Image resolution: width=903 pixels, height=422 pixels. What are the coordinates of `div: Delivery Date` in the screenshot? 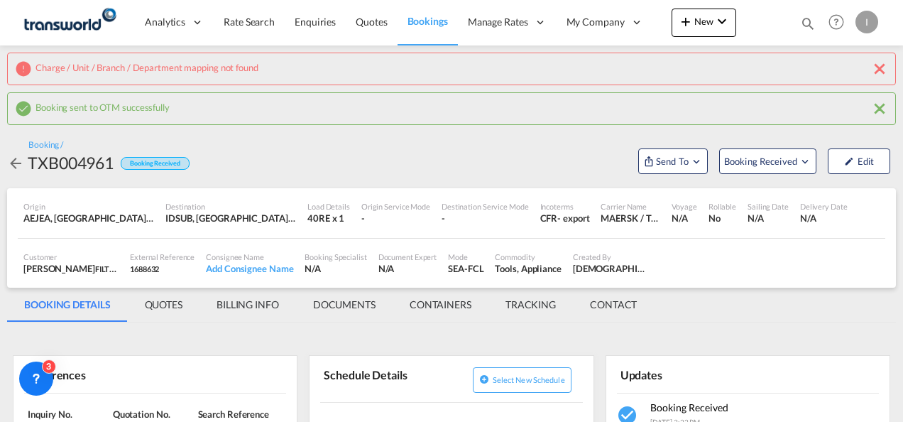 It's located at (824, 206).